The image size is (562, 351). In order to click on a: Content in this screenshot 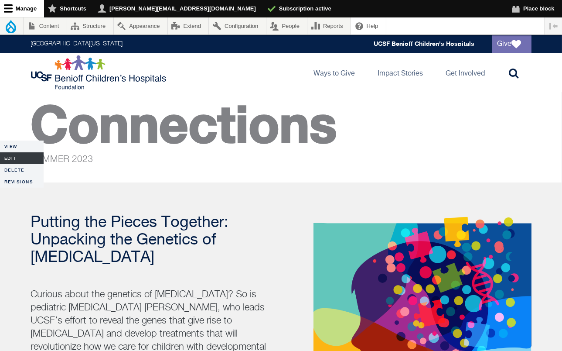, I will do `click(45, 26)`.